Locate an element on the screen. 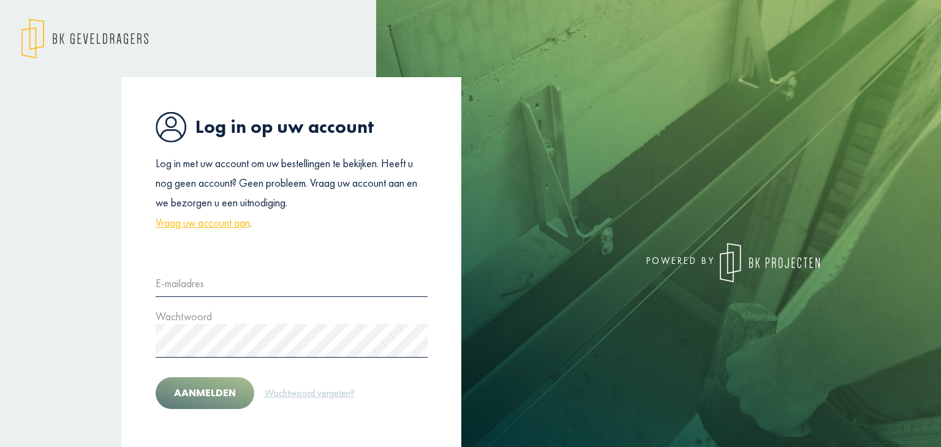 This screenshot has width=941, height=447. button: Aanmelden is located at coordinates (205, 393).